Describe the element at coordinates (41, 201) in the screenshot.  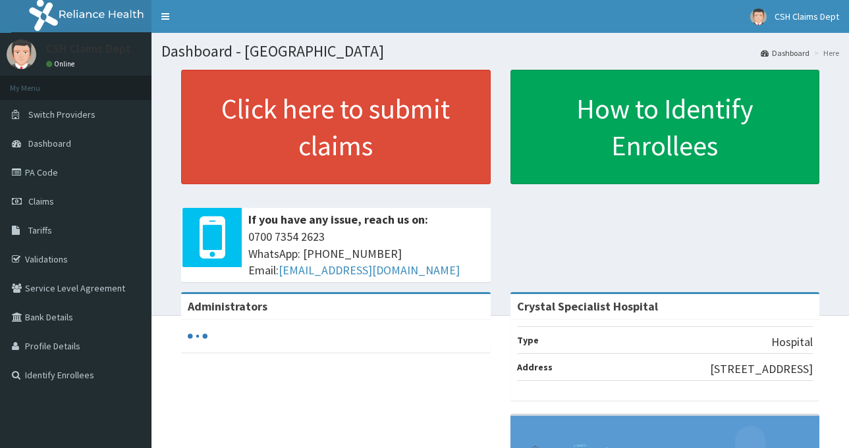
I see `span: Claims` at that location.